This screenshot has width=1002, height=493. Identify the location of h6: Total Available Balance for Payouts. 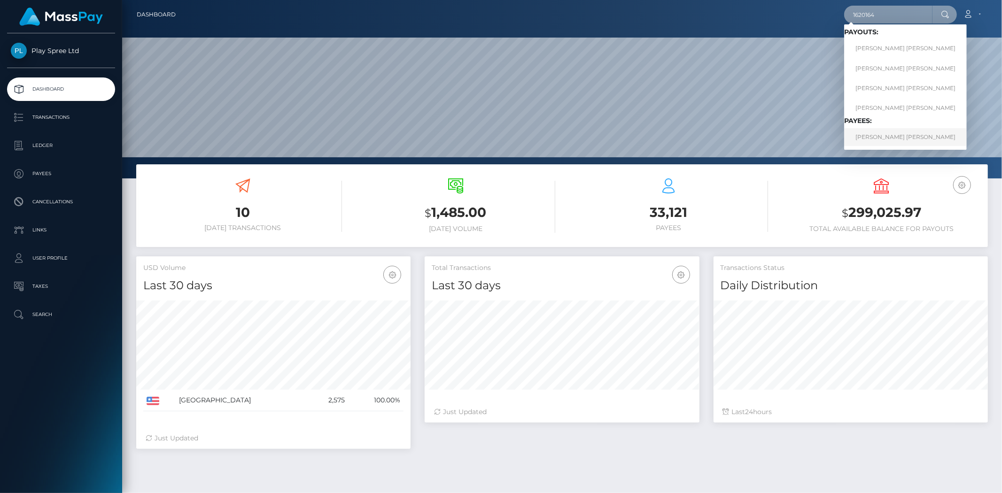
(881, 229).